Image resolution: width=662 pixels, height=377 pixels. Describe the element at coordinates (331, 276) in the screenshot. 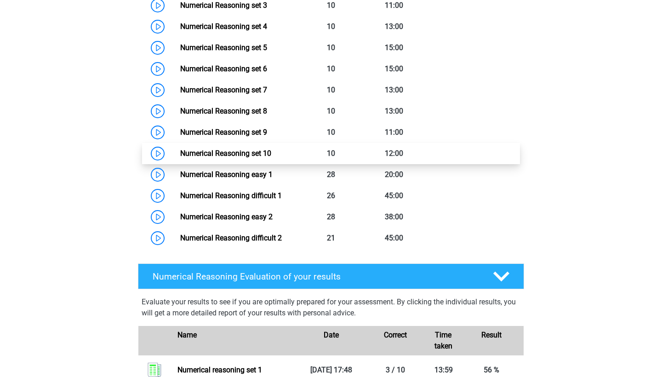

I see `a: Numerical Reasoning Evaluation of your results` at that location.